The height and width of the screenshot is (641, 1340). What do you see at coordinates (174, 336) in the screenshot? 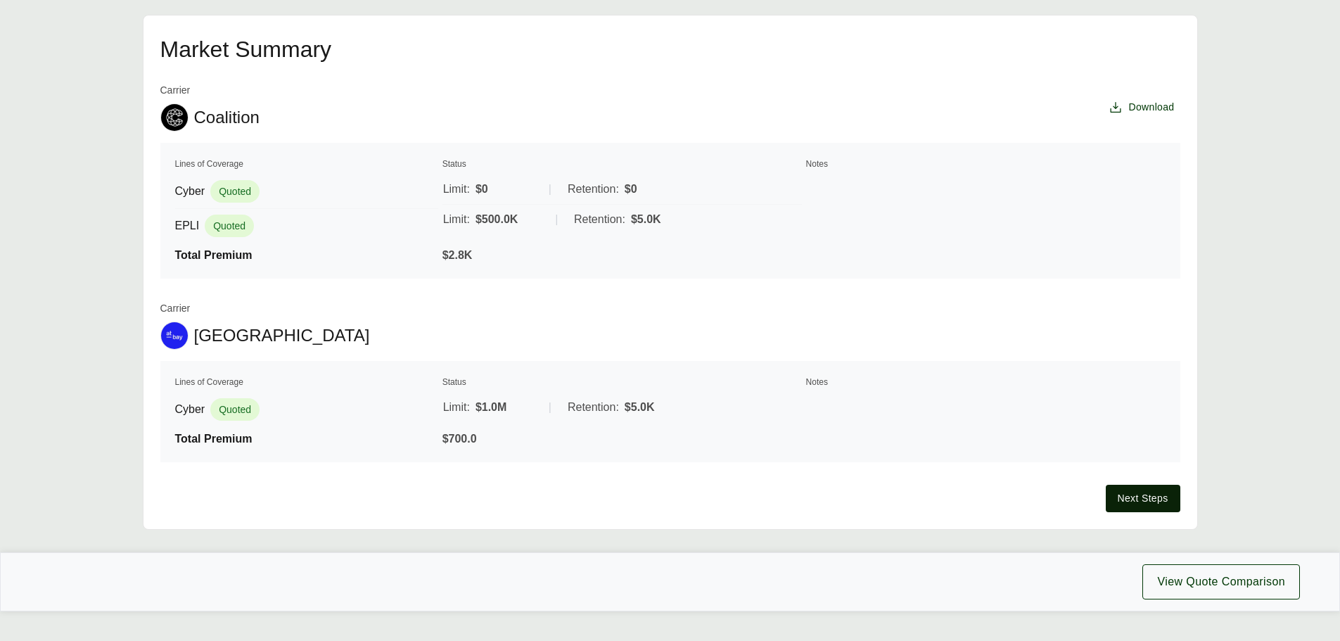
I see `img: At-Bay` at bounding box center [174, 336].